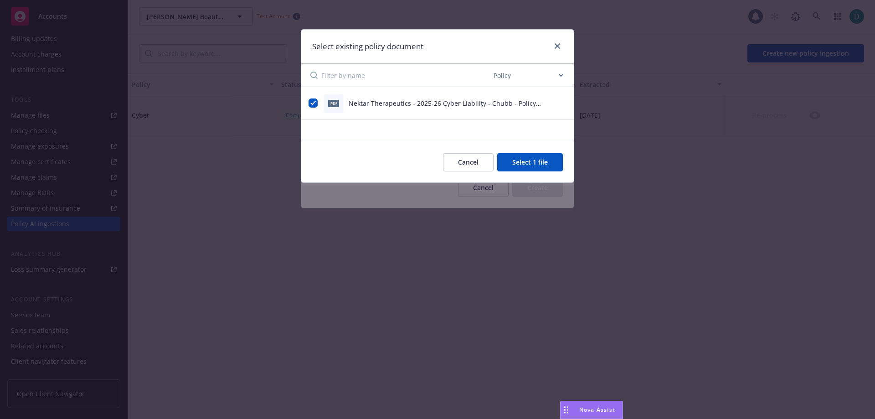 The width and height of the screenshot is (875, 419). What do you see at coordinates (468, 162) in the screenshot?
I see `button: Cancel` at bounding box center [468, 162].